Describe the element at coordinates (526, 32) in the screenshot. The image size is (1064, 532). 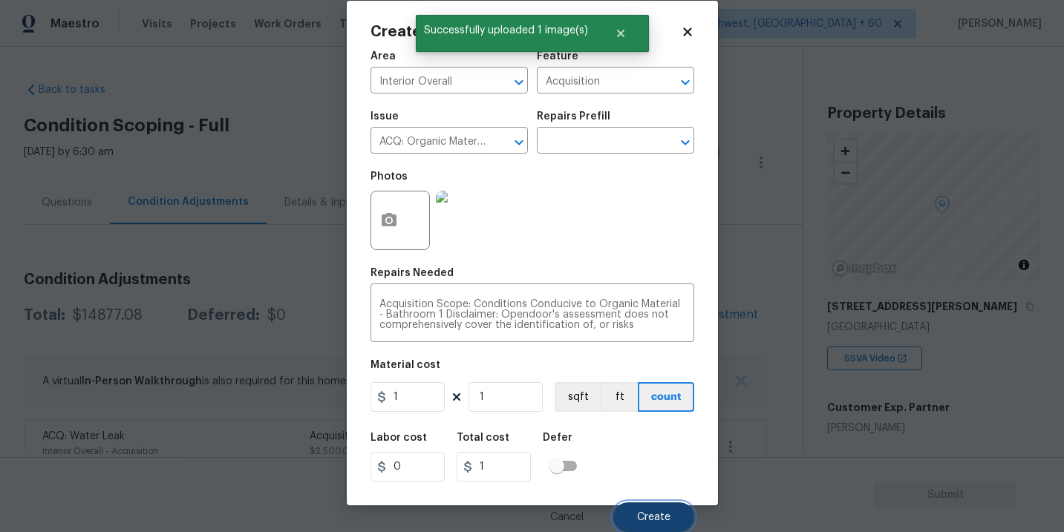
I see `h2: Create Condition Adjustment` at that location.